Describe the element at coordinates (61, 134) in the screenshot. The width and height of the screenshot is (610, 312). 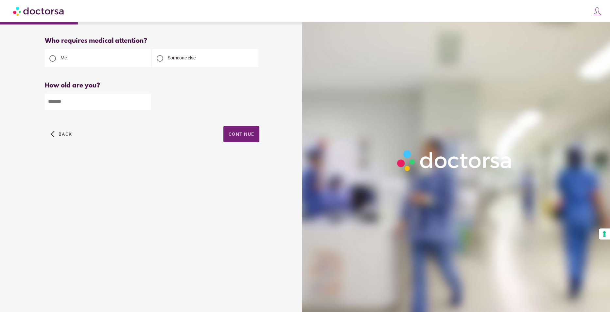
I see `button: arrow_back_ios Back` at that location.